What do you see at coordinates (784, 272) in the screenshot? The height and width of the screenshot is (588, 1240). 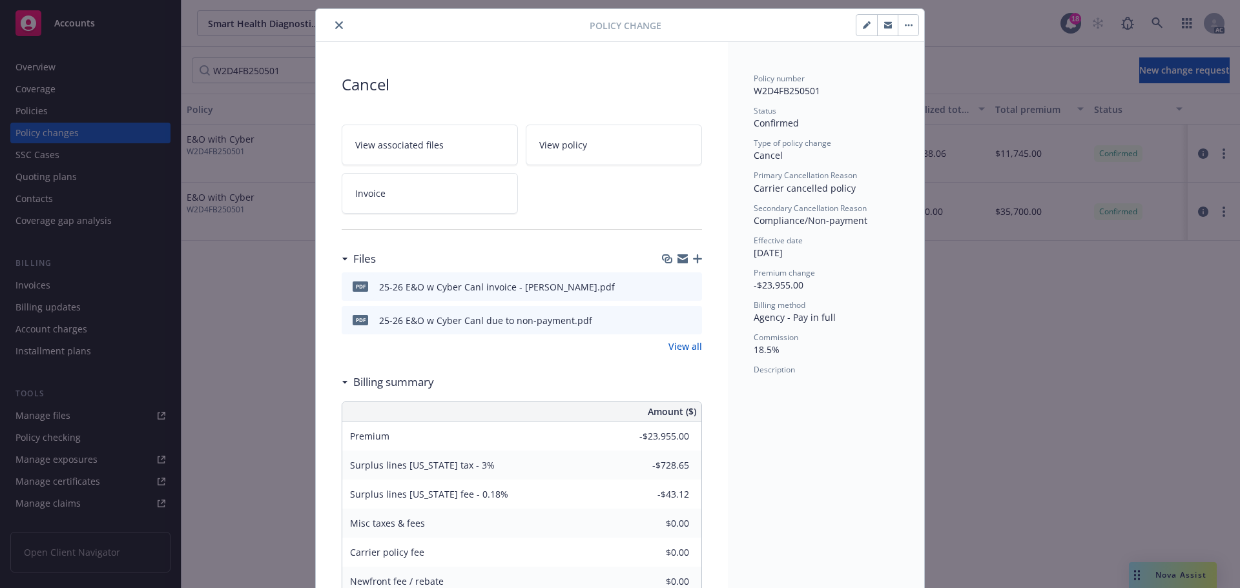 I see `span: Premium change` at bounding box center [784, 272].